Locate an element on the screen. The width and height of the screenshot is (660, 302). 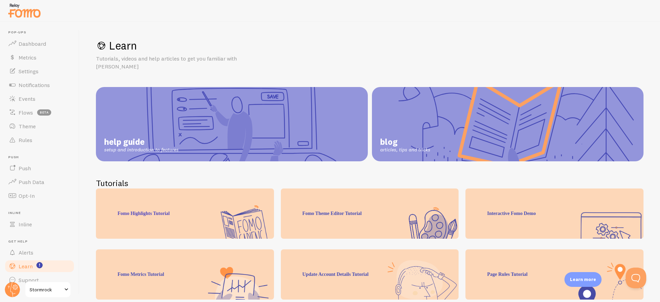
span: Metrics is located at coordinates (27, 57).